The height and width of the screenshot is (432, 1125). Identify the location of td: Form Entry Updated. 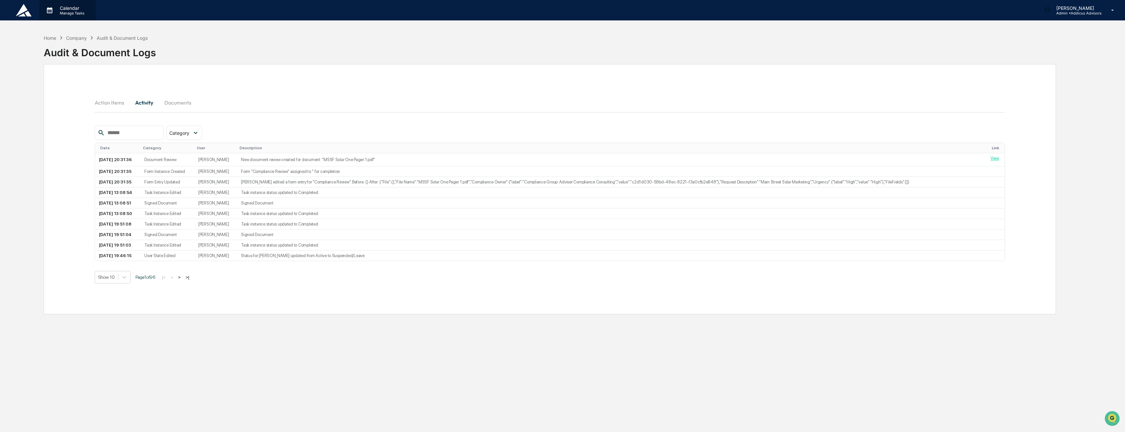
(167, 182).